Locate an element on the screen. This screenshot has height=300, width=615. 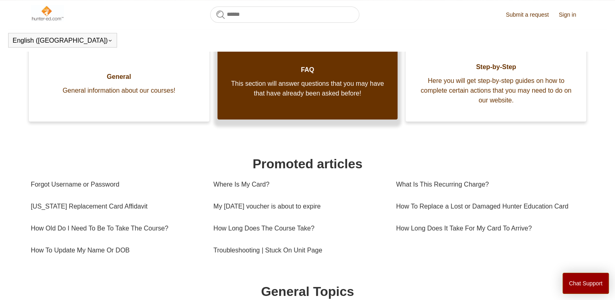
a: How Long Does The Course Take? is located at coordinates (298, 228).